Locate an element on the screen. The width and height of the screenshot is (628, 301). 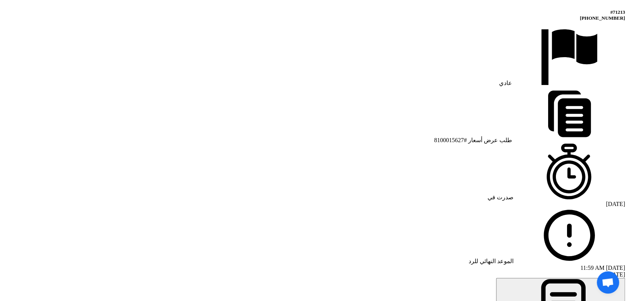
a: Open chat is located at coordinates (608, 283).